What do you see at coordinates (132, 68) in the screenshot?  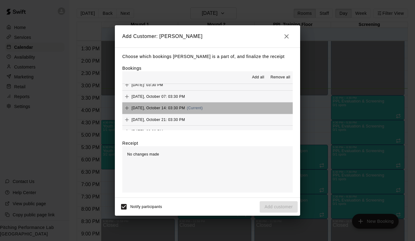 I see `label: Bookings` at bounding box center [132, 68].